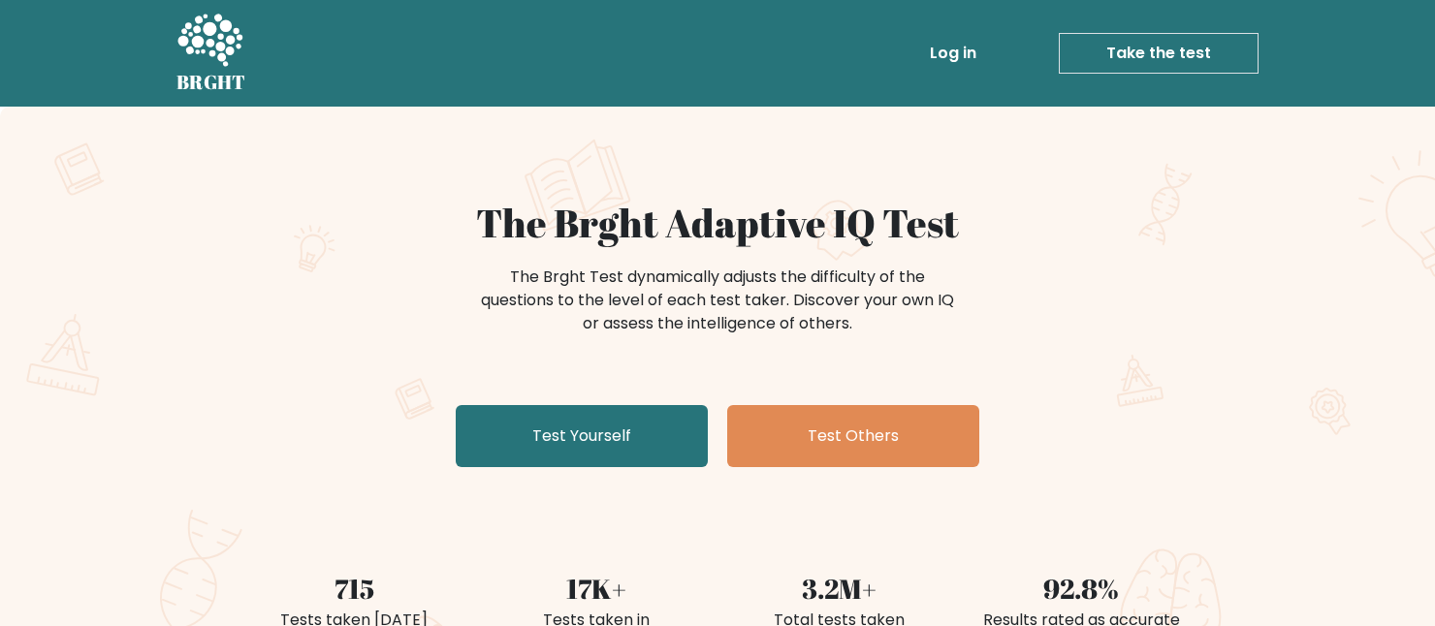  Describe the element at coordinates (354, 589) in the screenshot. I see `div: 715` at that location.